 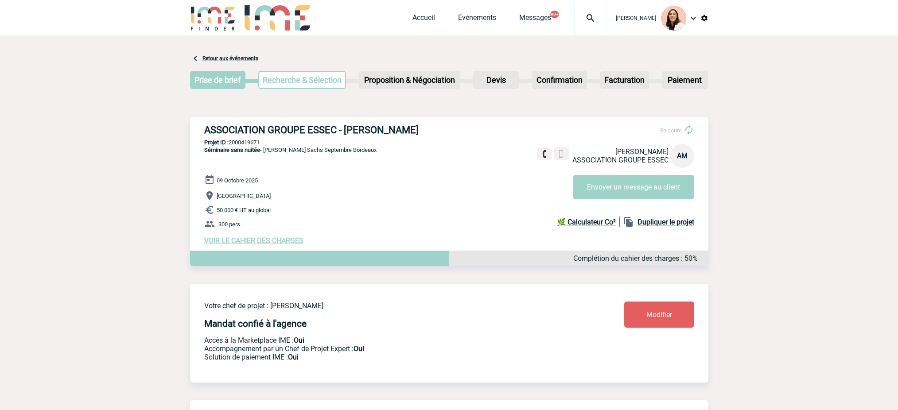 I want to click on span: 300 pers., so click(x=230, y=224).